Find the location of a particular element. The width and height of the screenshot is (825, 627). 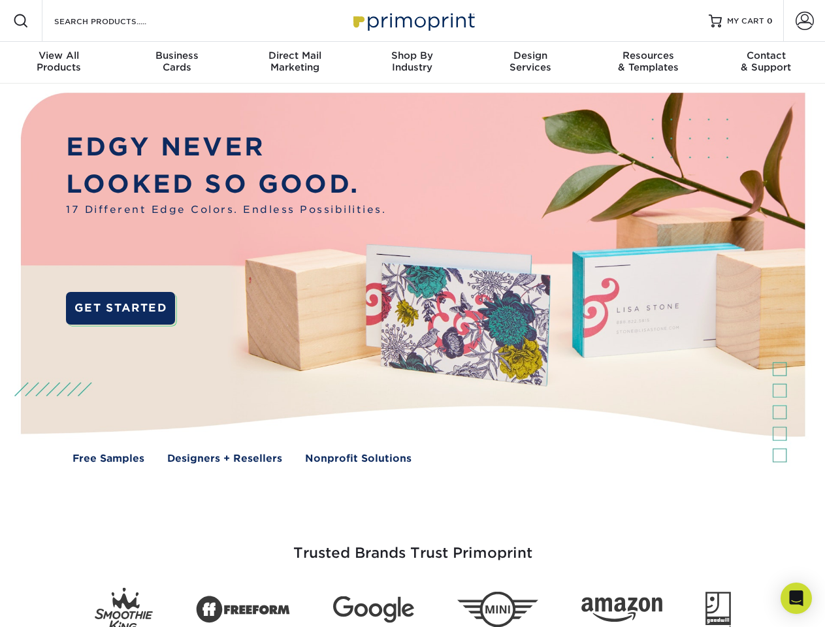

img: Amazon is located at coordinates (622, 610).